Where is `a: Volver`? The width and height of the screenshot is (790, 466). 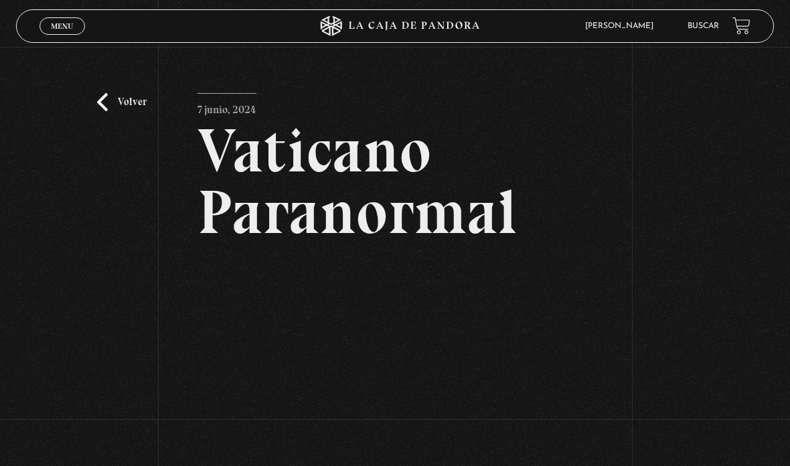 a: Volver is located at coordinates (122, 102).